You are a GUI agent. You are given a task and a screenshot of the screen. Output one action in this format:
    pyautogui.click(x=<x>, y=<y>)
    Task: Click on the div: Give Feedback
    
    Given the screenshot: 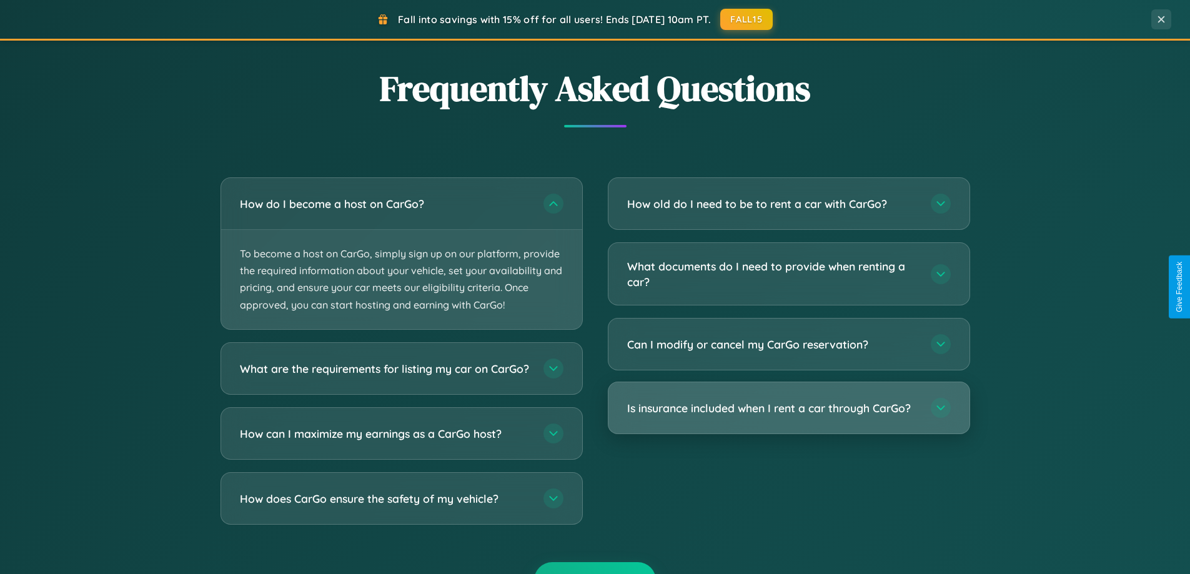 What is the action you would take?
    pyautogui.click(x=1180, y=287)
    